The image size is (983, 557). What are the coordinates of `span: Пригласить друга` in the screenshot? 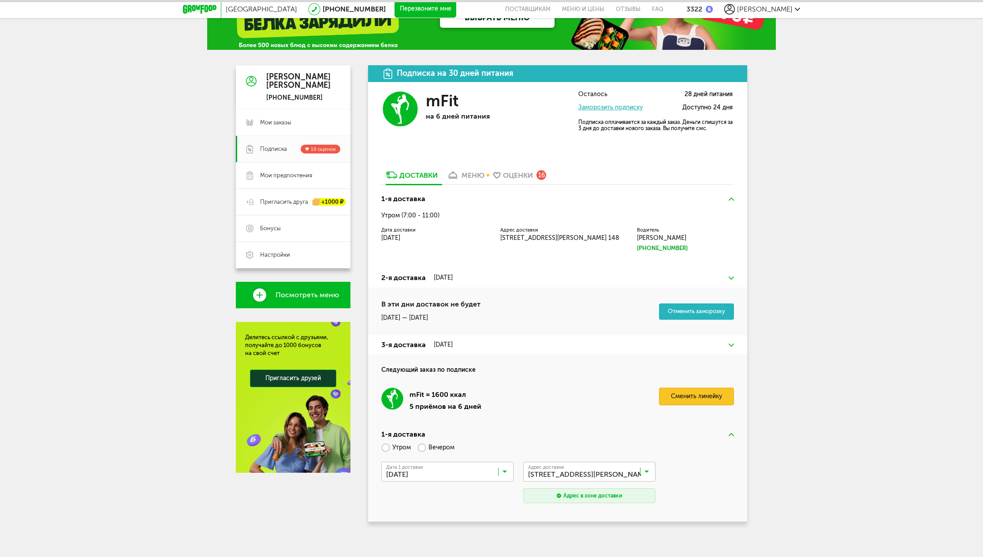 It's located at (284, 202).